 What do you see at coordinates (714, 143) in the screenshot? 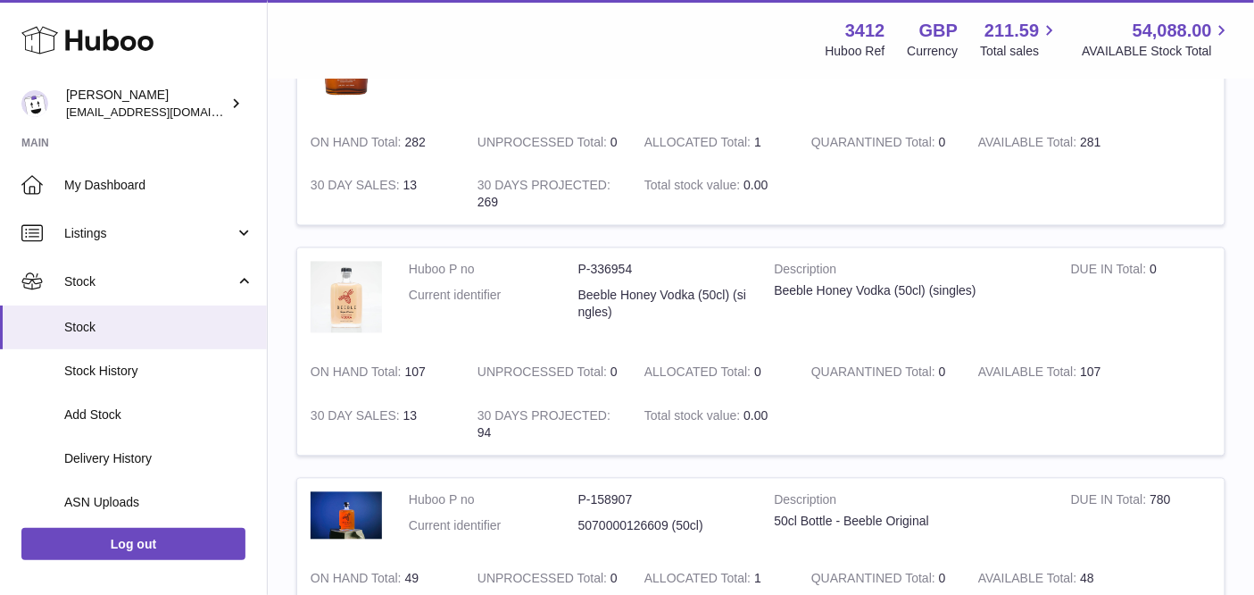
I see `td: 1` at bounding box center [714, 143].